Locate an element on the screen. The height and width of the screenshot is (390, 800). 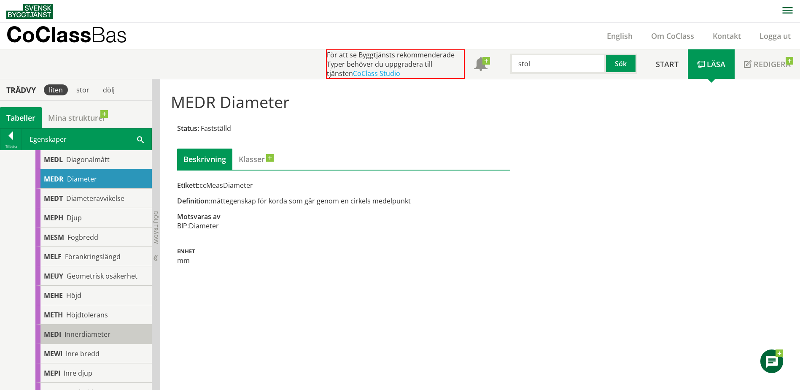
span: Redigera is located at coordinates (772, 64).